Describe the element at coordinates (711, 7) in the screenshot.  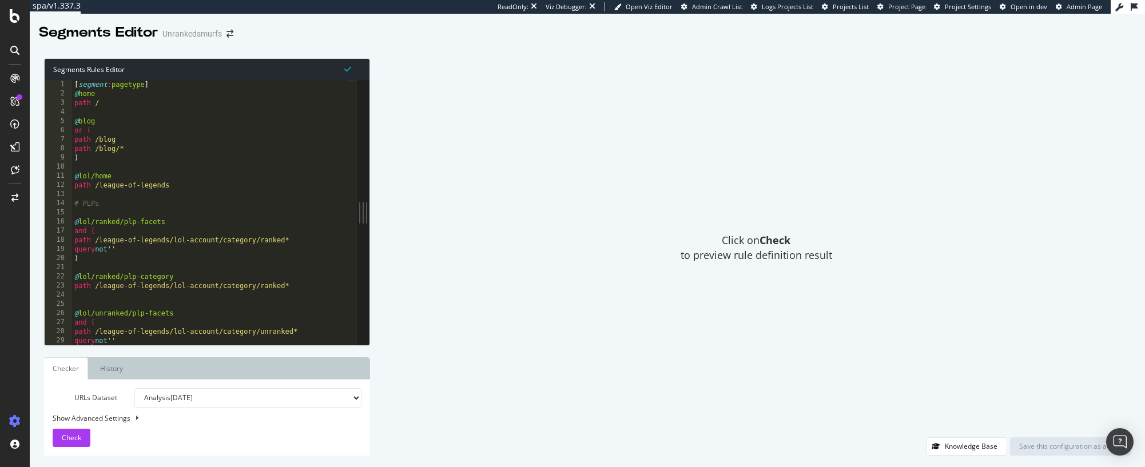
I see `a: Admin Crawl List` at that location.